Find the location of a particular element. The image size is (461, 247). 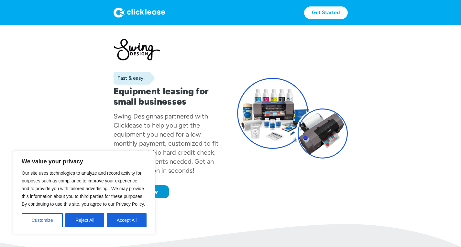

div: Swing Design is located at coordinates (133, 116).